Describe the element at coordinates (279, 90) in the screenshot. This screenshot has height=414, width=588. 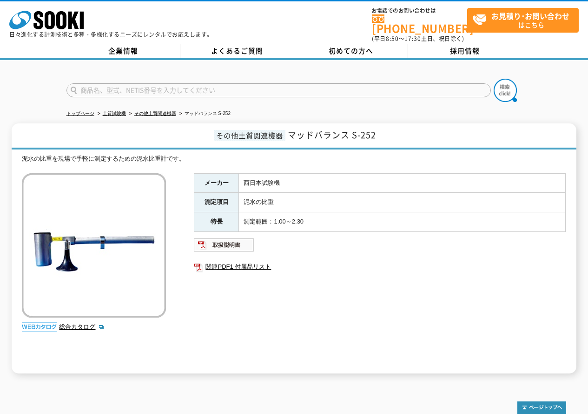
I see `input: 商品名、型式、NETIS番号を入力してください` at that location.